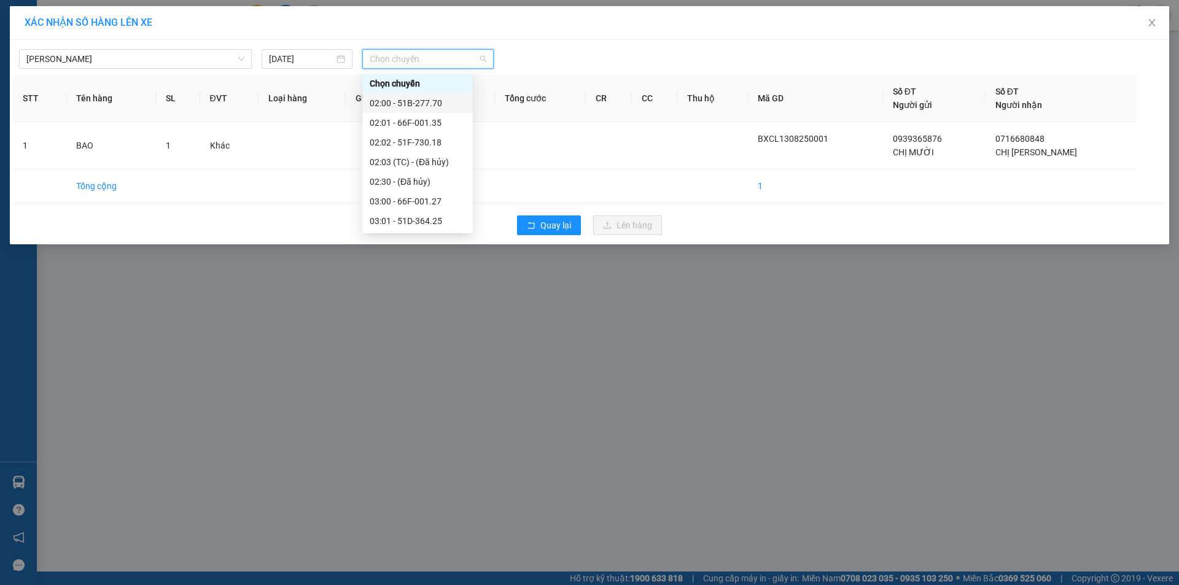 Image resolution: width=1179 pixels, height=585 pixels. I want to click on div: 02:00 - 51B-277.70, so click(418, 103).